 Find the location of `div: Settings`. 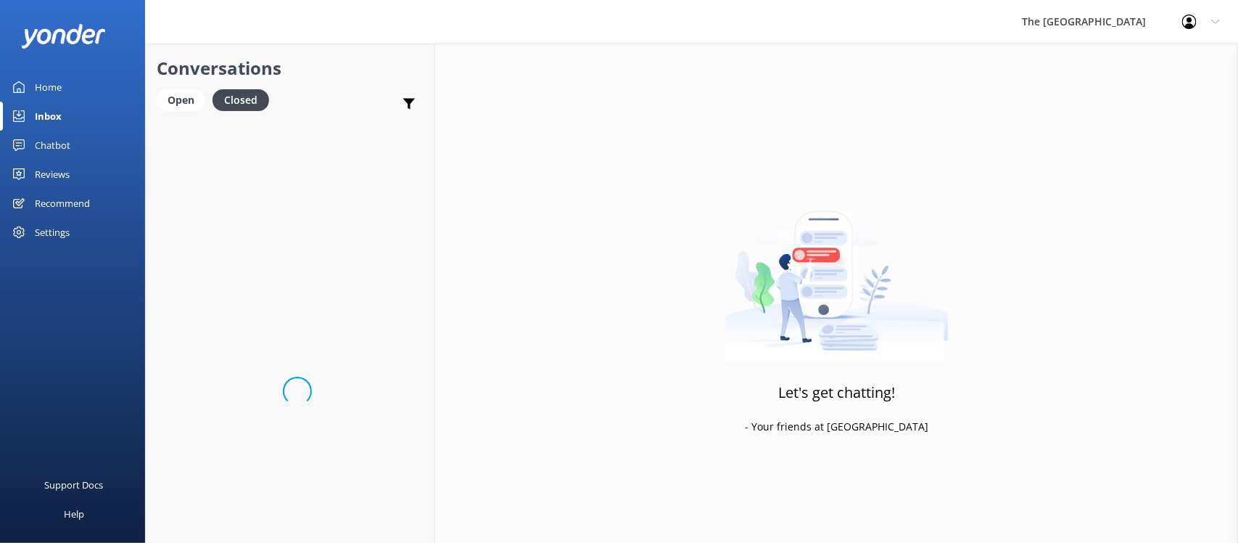

div: Settings is located at coordinates (52, 232).